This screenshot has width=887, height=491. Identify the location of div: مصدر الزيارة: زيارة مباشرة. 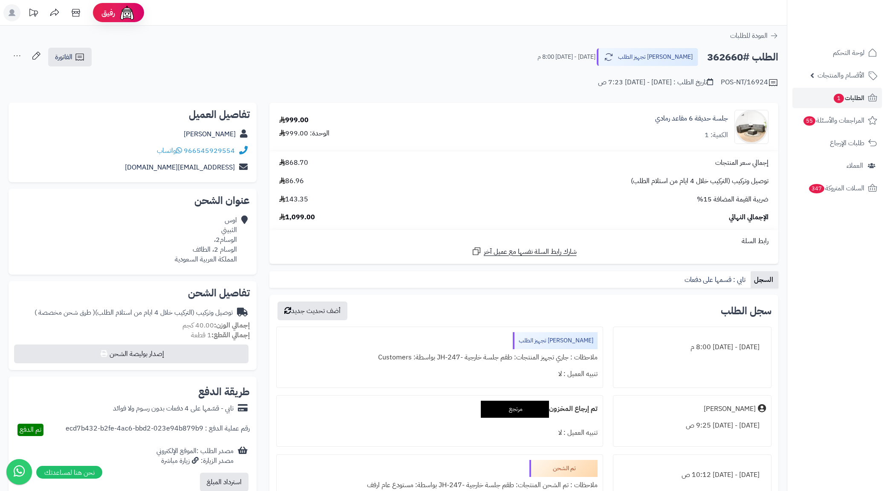
(195, 461).